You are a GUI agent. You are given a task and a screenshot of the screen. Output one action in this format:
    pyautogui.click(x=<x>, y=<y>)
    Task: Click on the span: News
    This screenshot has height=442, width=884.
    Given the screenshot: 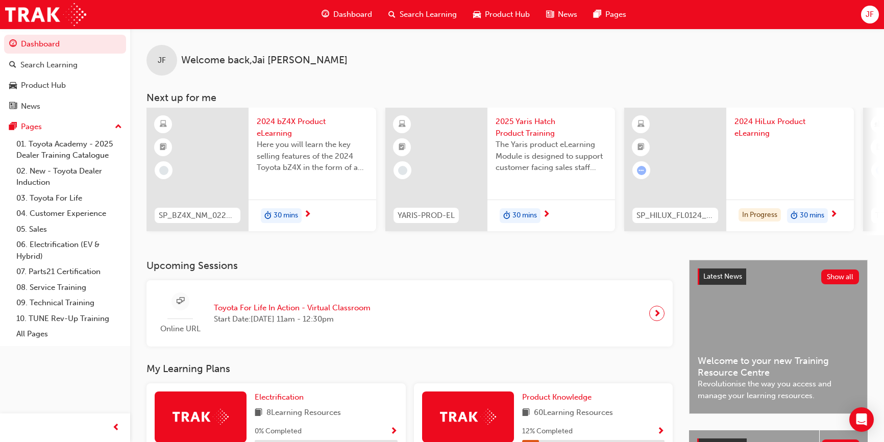 What is the action you would take?
    pyautogui.click(x=568, y=14)
    